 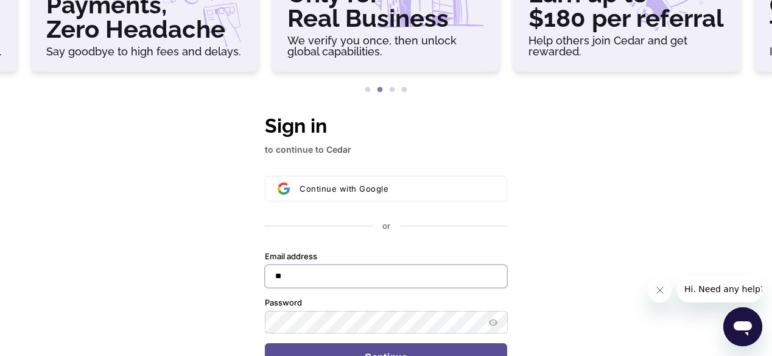 What do you see at coordinates (386, 150) in the screenshot?
I see `p: to continue to Cedar` at bounding box center [386, 150].